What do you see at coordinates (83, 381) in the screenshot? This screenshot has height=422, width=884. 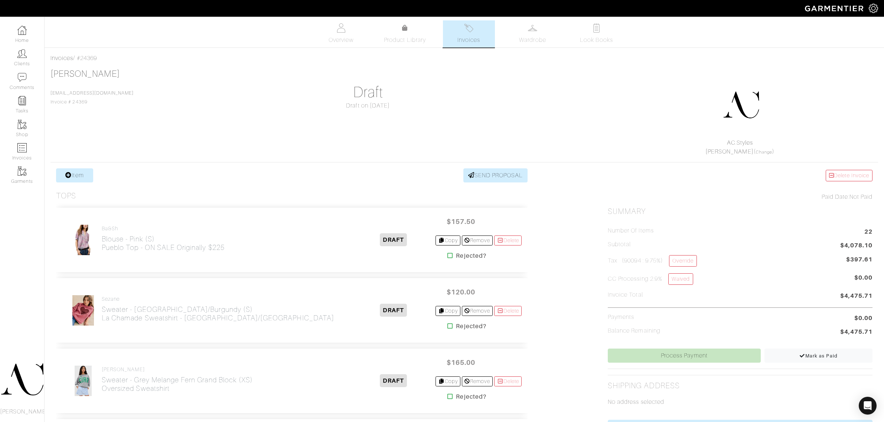 I see `img: iDoDcc8RZ9GhdFSHcXLHtdBC` at bounding box center [83, 381].